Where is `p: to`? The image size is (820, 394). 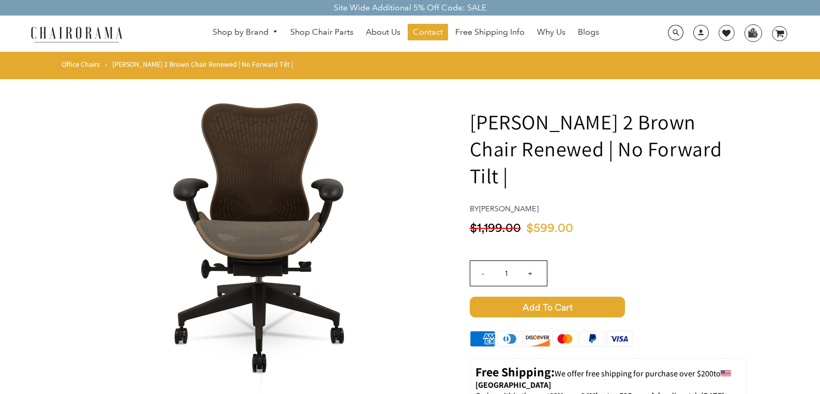
p: to is located at coordinates (608, 377).